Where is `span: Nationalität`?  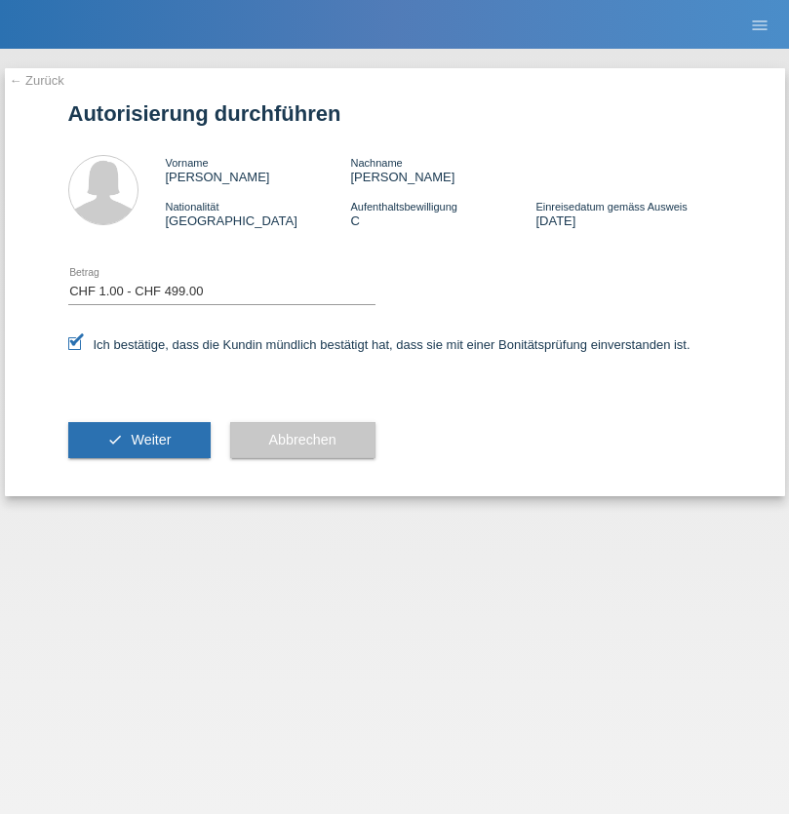 span: Nationalität is located at coordinates (192, 207).